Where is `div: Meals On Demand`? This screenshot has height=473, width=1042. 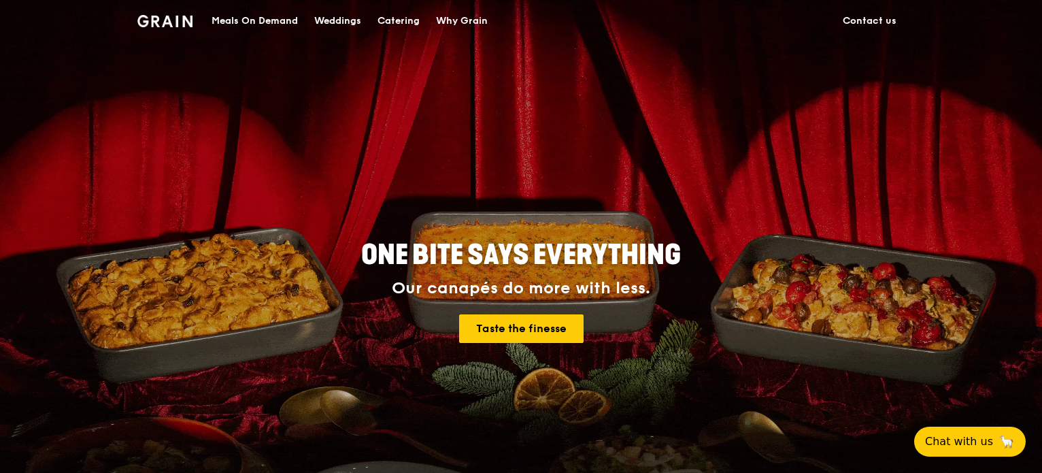 div: Meals On Demand is located at coordinates (254, 21).